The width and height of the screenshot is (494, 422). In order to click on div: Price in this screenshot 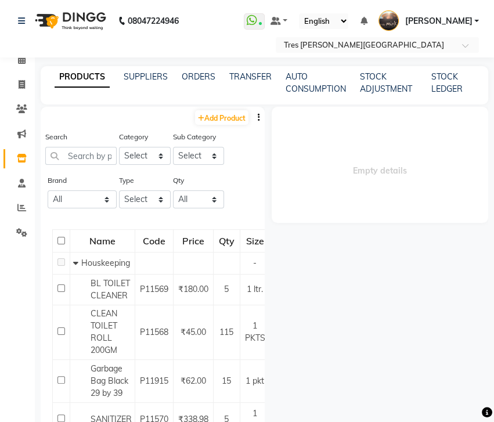, I will do `click(193, 241)`.